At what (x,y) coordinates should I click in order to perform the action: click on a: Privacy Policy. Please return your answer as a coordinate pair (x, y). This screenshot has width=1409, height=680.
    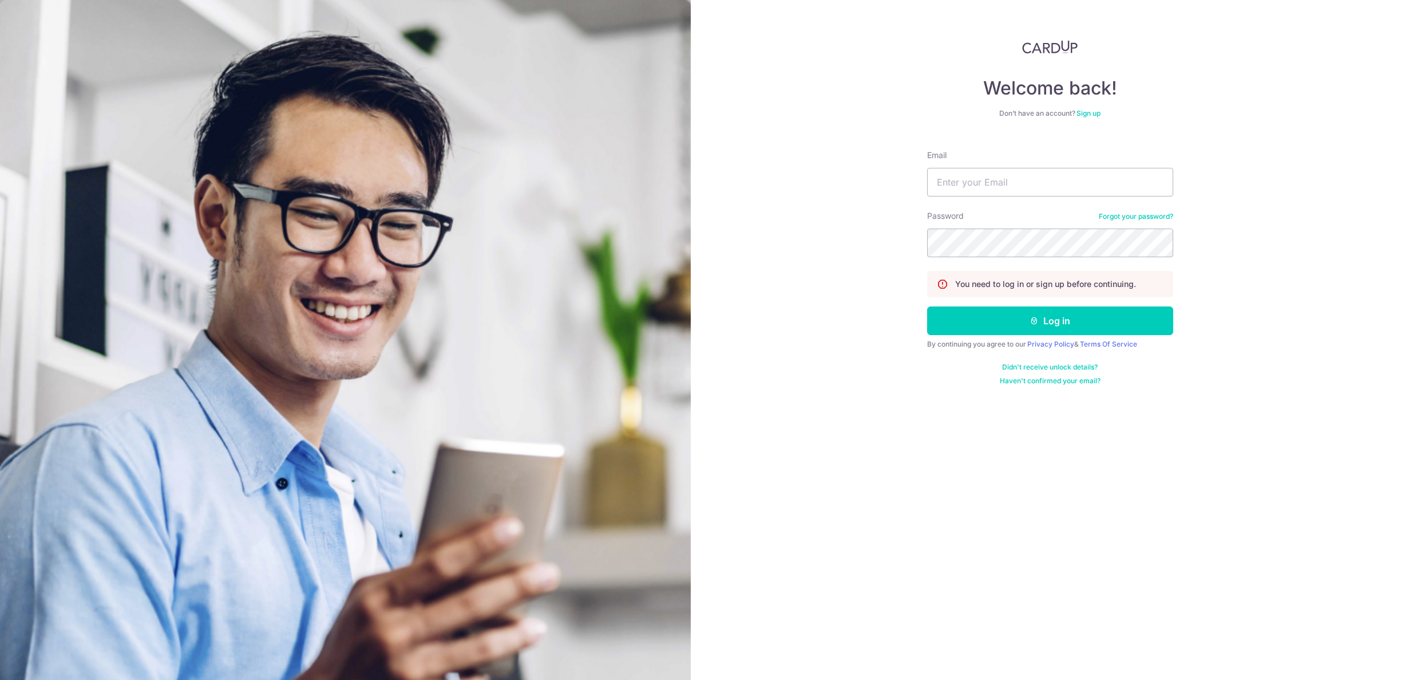
    Looking at the image, I should click on (1051, 344).